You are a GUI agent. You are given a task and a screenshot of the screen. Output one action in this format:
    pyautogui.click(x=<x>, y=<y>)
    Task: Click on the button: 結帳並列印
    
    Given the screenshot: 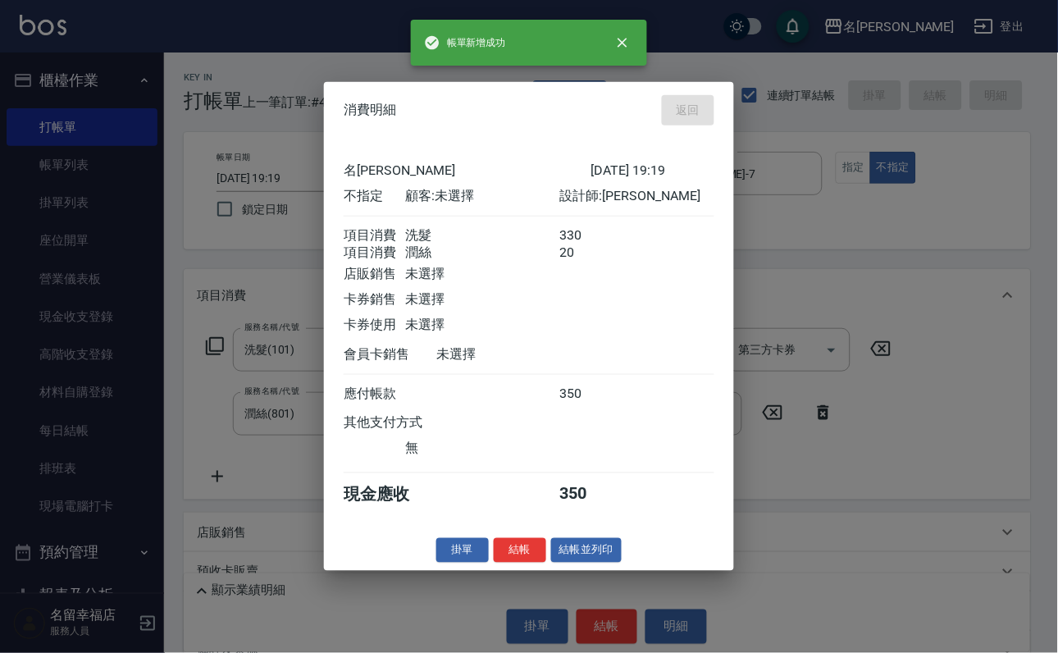 What is the action you would take?
    pyautogui.click(x=586, y=550)
    